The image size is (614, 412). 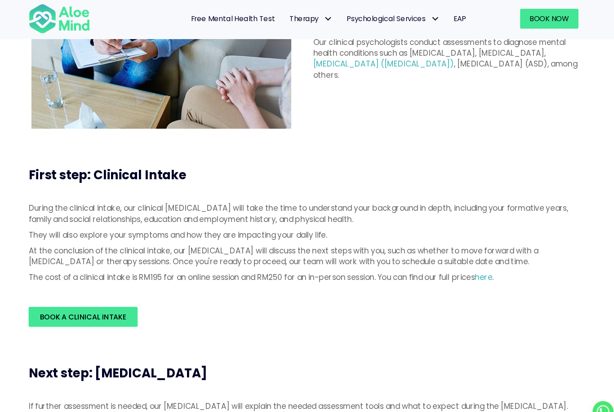 What do you see at coordinates (307, 263) in the screenshot?
I see `p: The cost of a clinical intake is RM195 for an online session and RM250 for an in-person session. ...` at bounding box center [307, 263].